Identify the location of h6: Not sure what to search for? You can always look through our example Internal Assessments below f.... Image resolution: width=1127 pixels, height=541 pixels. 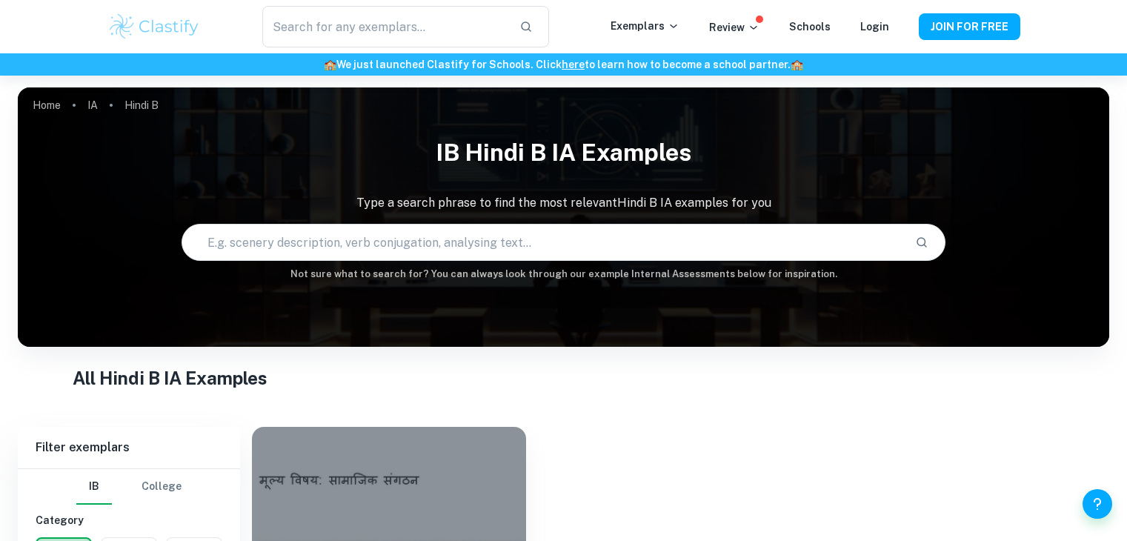
(563, 274).